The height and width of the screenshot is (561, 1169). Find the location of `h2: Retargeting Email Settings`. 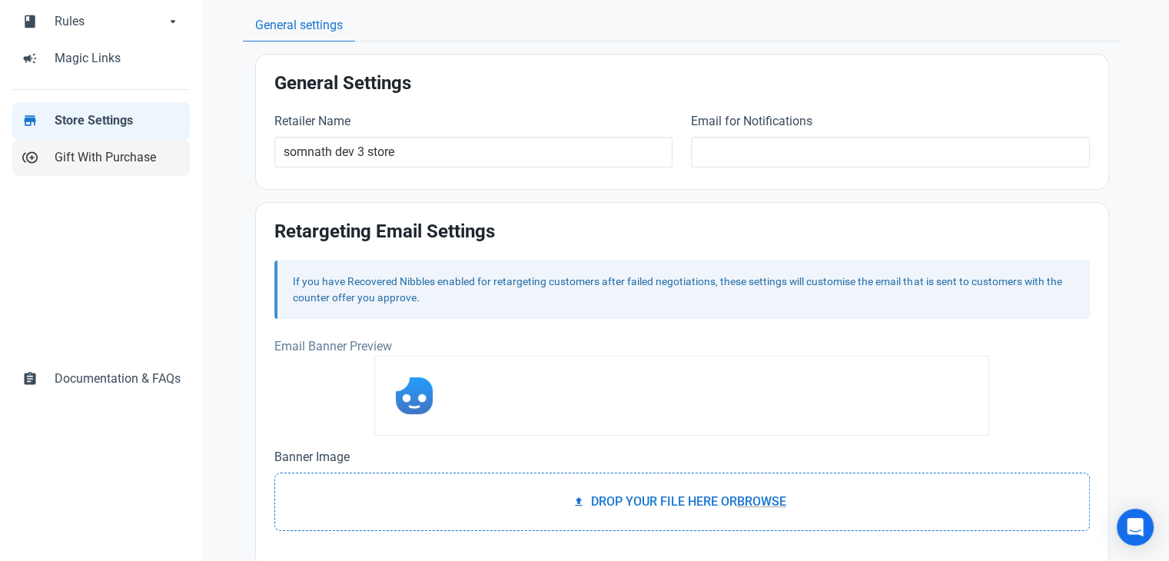

h2: Retargeting Email Settings is located at coordinates (682, 231).